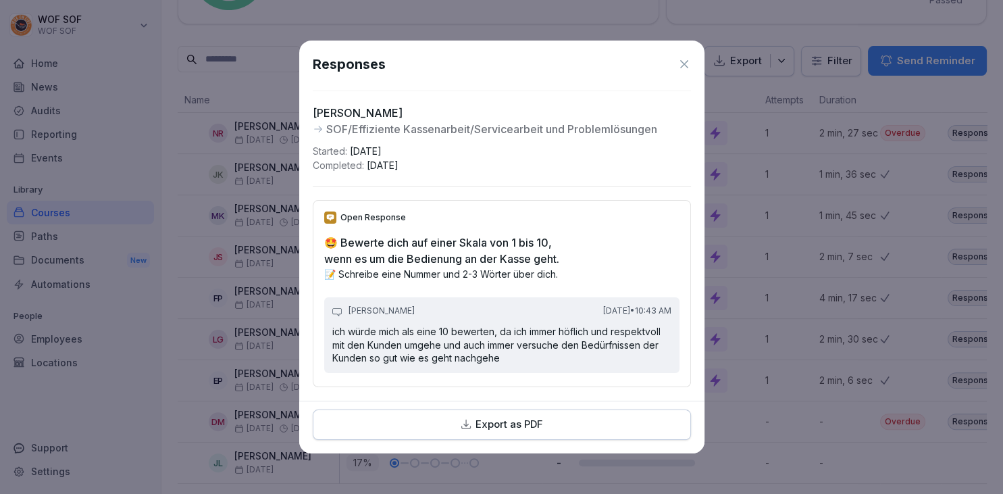 This screenshot has height=494, width=1003. What do you see at coordinates (502, 424) in the screenshot?
I see `button: Export as PDF` at bounding box center [502, 424].